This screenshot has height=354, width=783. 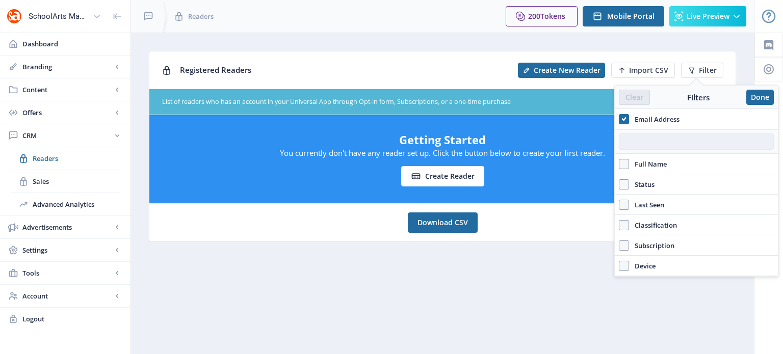 I want to click on span: CRM, so click(x=67, y=136).